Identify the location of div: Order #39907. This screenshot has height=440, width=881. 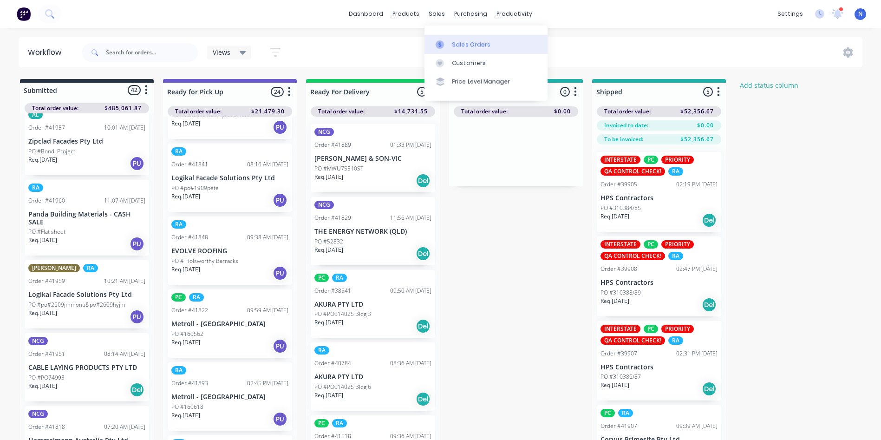
(619, 354).